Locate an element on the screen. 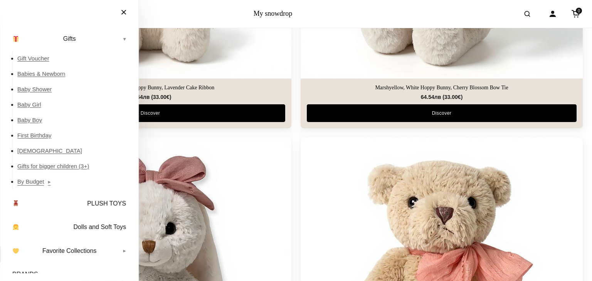  a: Discover Marshyellow, White Hoppy Bunny, Lavender Cake Ribbon is located at coordinates (150, 113).